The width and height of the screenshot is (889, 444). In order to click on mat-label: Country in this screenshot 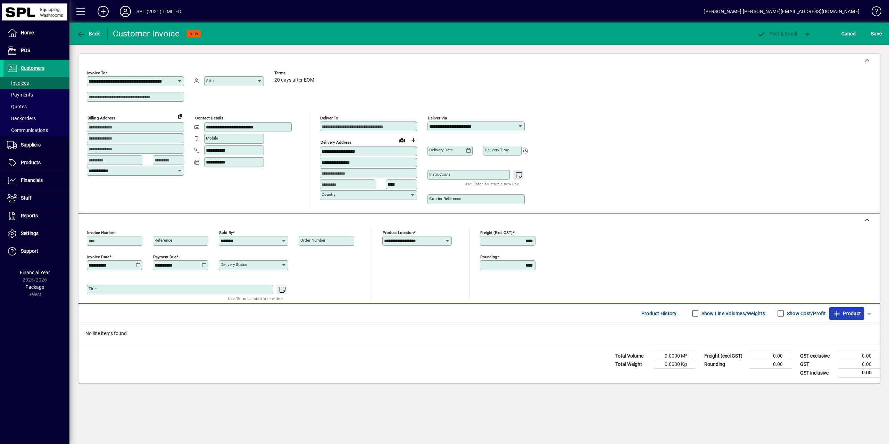, I will do `click(329, 195)`.